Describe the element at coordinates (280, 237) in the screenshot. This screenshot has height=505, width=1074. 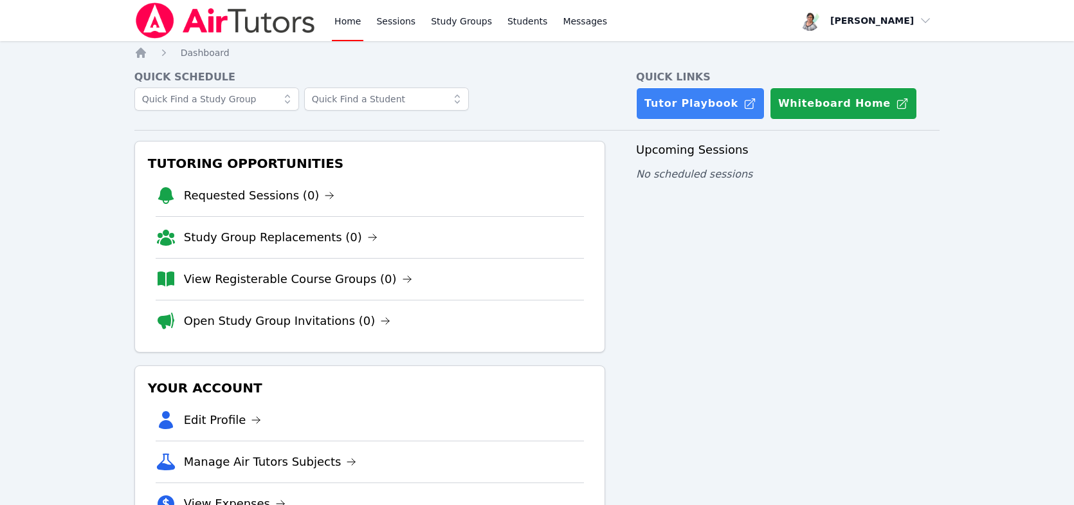
I see `a: Study Group Replacements (0)` at that location.